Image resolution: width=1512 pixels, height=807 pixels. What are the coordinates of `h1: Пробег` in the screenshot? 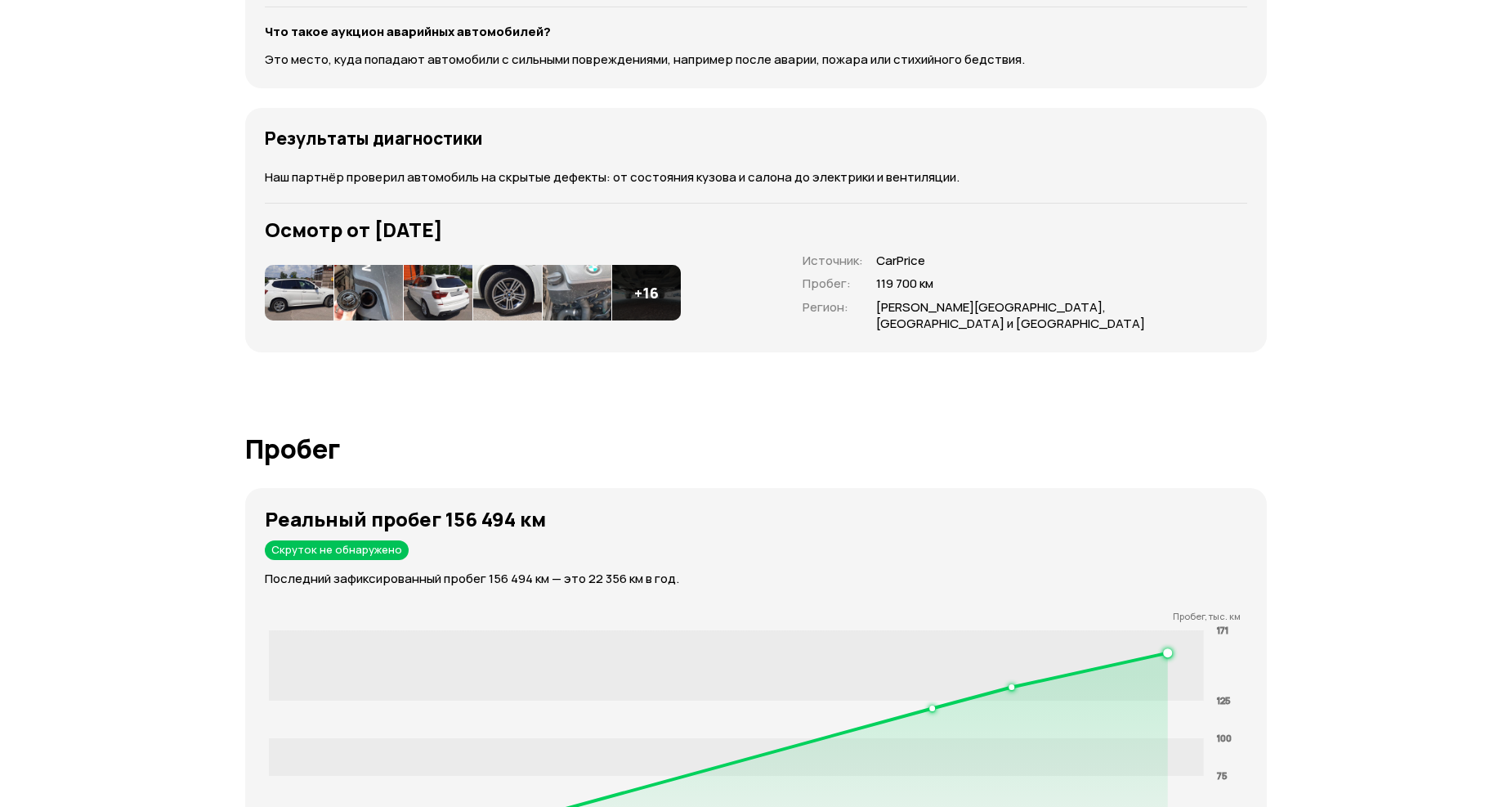 It's located at (756, 449).